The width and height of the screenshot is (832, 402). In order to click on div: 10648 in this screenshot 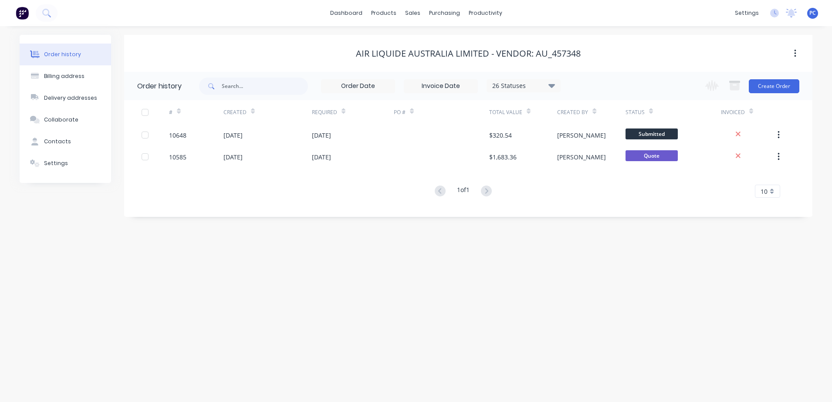, I will do `click(178, 135)`.